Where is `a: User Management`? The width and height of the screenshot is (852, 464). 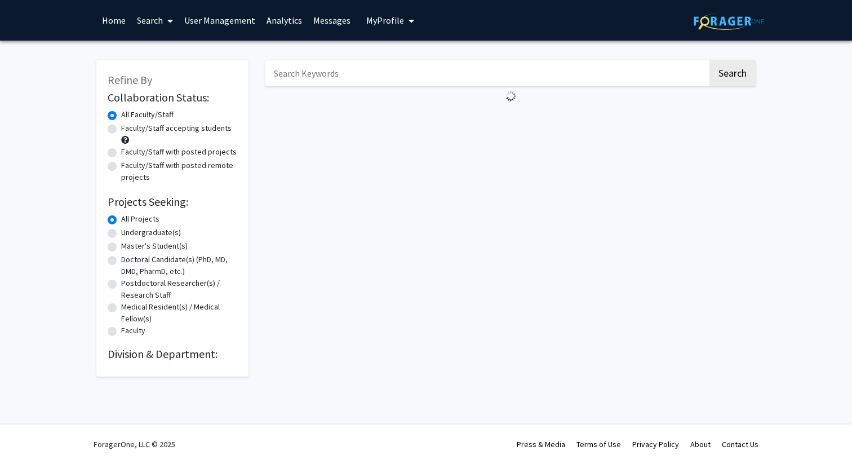 a: User Management is located at coordinates (220, 20).